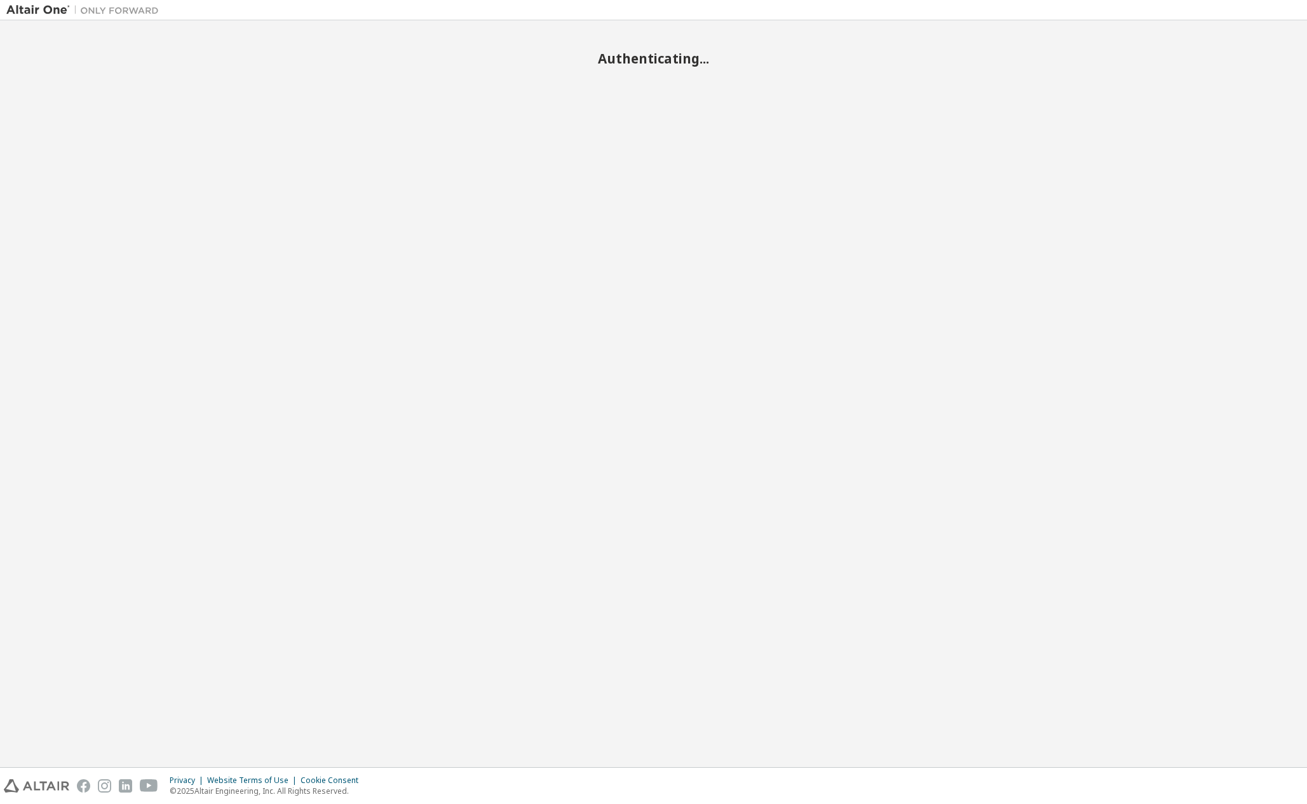 Image resolution: width=1307 pixels, height=804 pixels. I want to click on h2: Authenticating..., so click(653, 58).